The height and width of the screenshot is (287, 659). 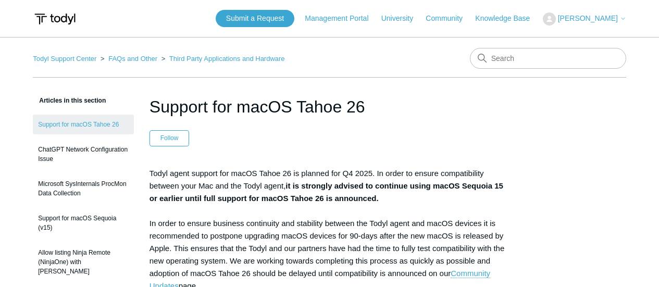 What do you see at coordinates (83, 154) in the screenshot?
I see `a: ChatGPT Network Configuration Issue` at bounding box center [83, 154].